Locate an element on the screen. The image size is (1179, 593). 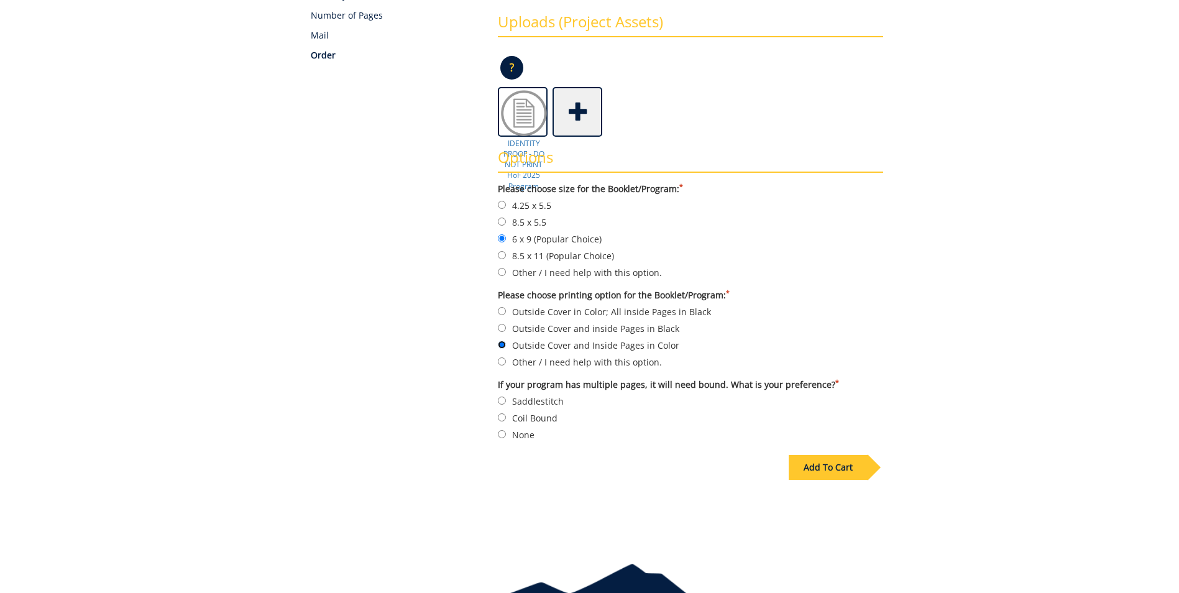
input: 6 x 9 (Popular Choice) is located at coordinates (502, 238).